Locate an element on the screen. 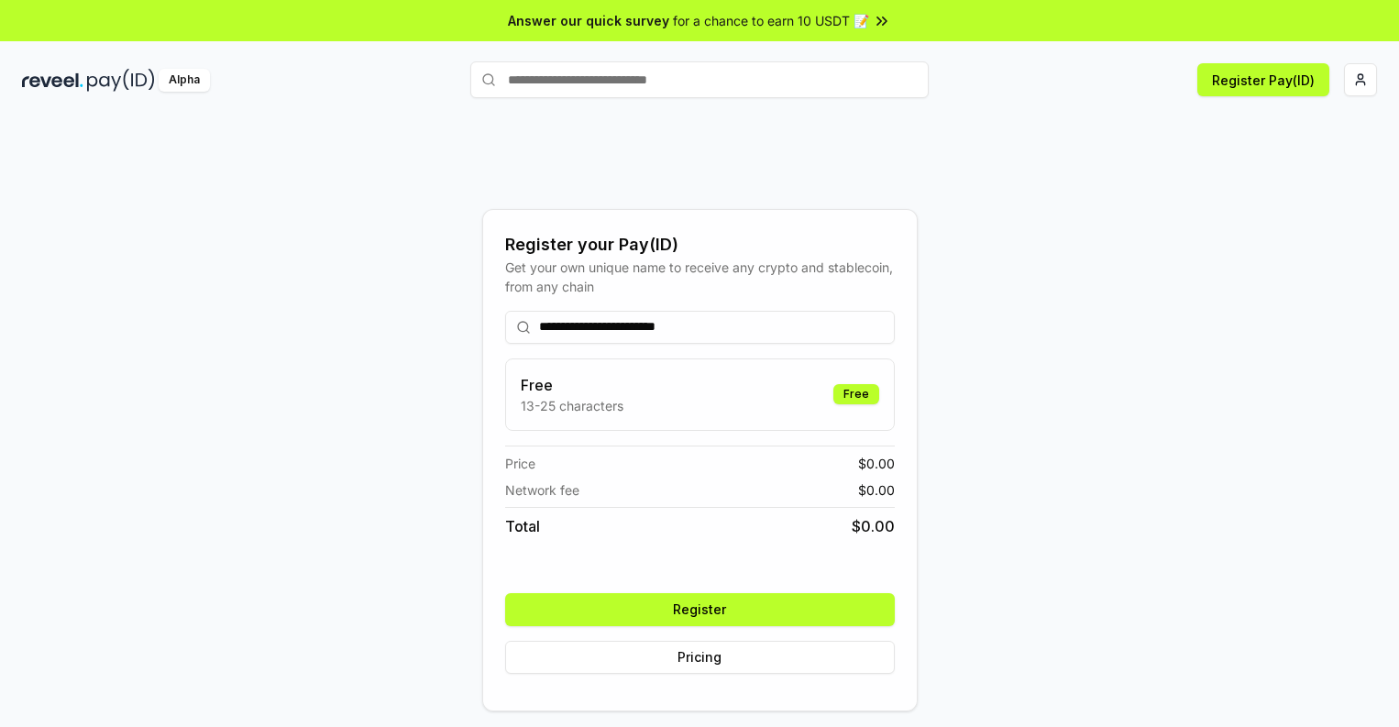 The width and height of the screenshot is (1399, 727). div: Get your own unique name to receive any crypto and stablecoin, from any chain is located at coordinates (699, 277).